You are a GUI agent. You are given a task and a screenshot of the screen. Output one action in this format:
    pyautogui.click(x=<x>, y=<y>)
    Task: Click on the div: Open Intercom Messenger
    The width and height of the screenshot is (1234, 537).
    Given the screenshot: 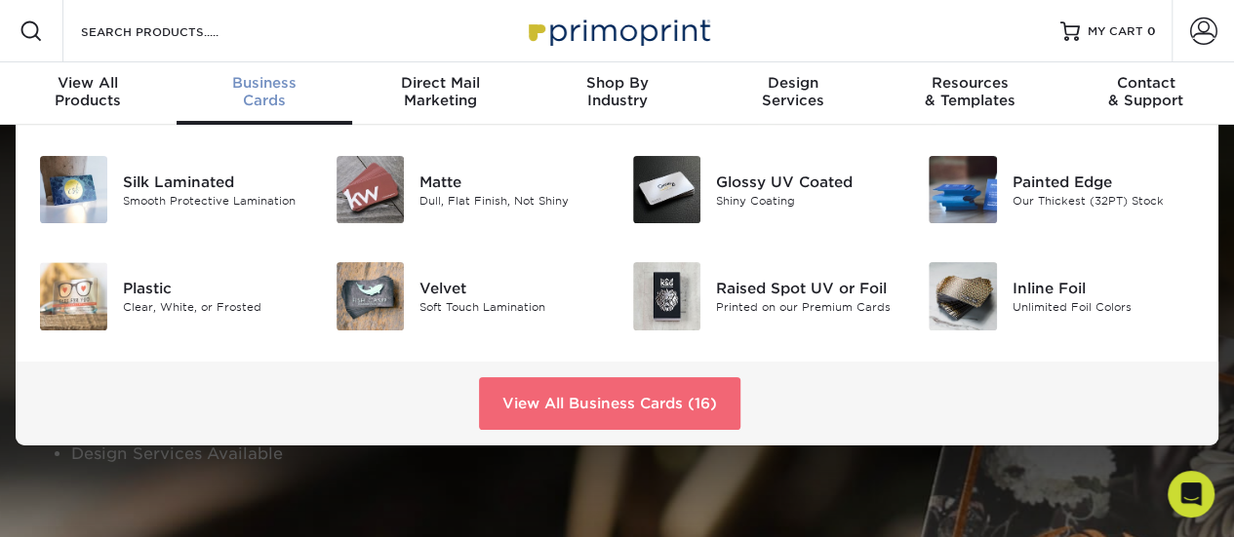 What is the action you would take?
    pyautogui.click(x=1191, y=495)
    